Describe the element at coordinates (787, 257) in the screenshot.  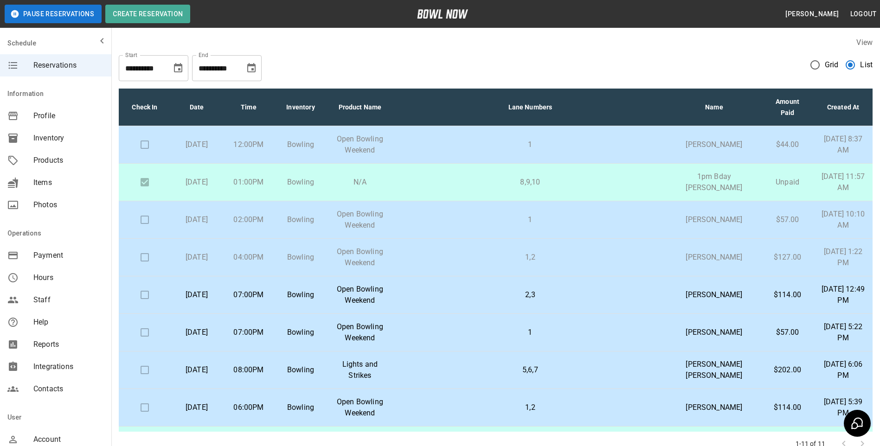
I see `p: $127.00` at that location.